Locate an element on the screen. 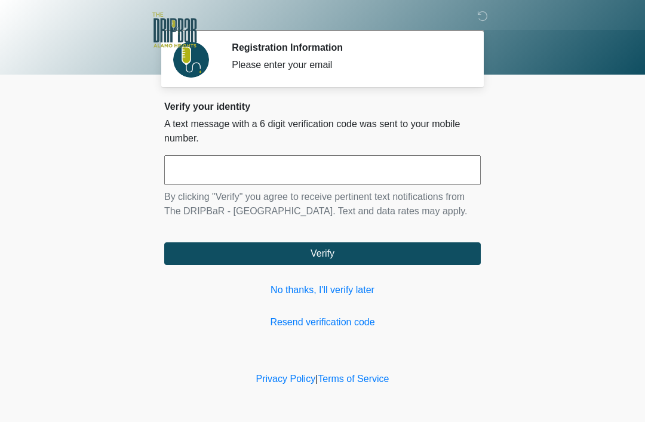 The height and width of the screenshot is (422, 645). a: No thanks, I'll verify later is located at coordinates (322, 290).